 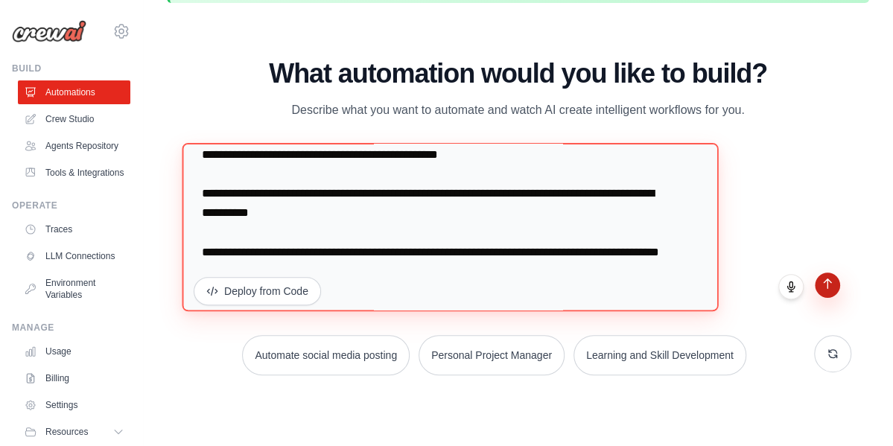 I want to click on a: Traces, so click(x=74, y=229).